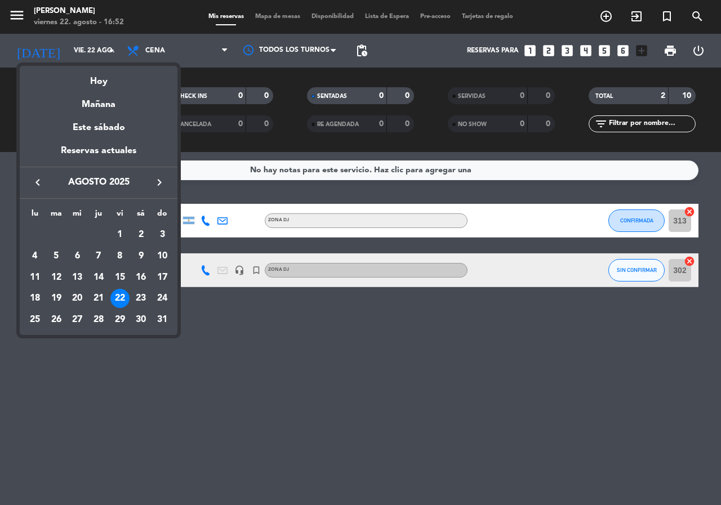 This screenshot has height=505, width=721. I want to click on td: 23 de agosto de 2025, so click(141, 298).